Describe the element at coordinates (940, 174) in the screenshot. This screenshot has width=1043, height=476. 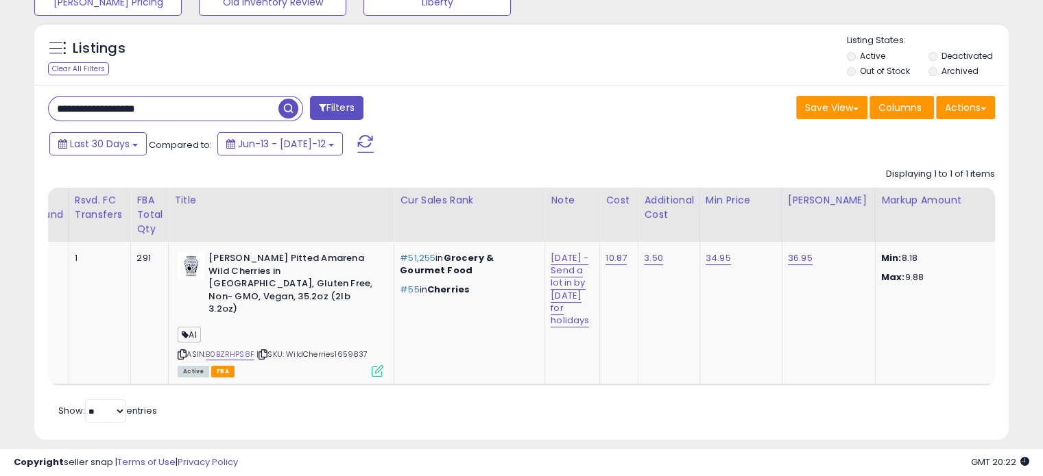
I see `div: Displaying 1 to 1 of 1 items` at that location.